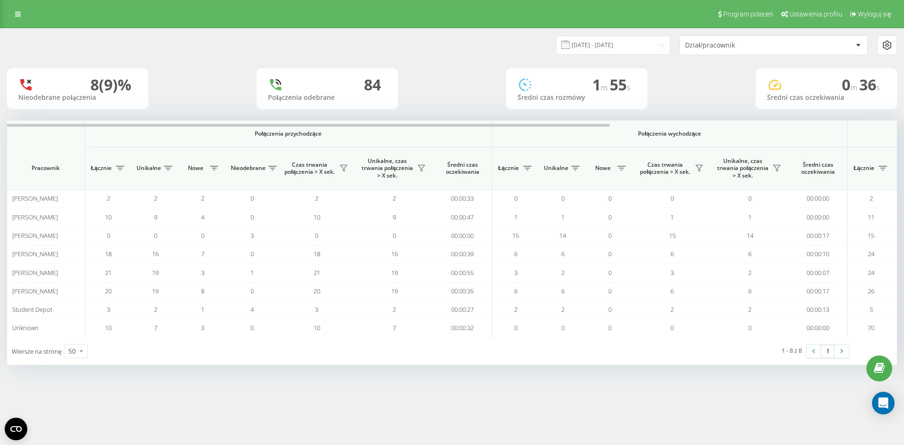 This screenshot has width=904, height=445. Describe the element at coordinates (871, 291) in the screenshot. I see `span: 26` at that location.